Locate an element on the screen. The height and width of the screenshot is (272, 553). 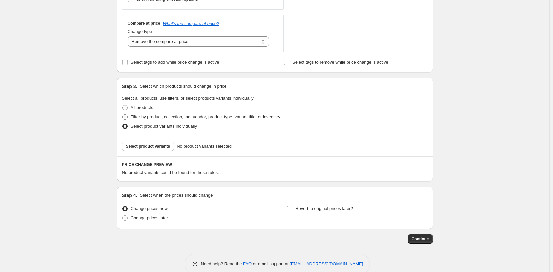
span: Select product variants individually is located at coordinates (164, 126).